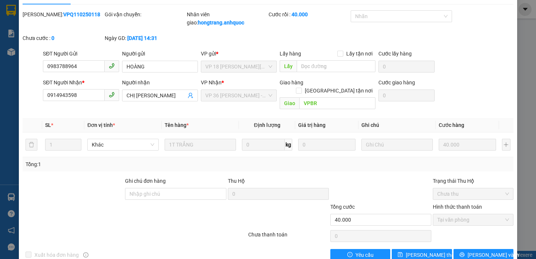 The image size is (536, 259). I want to click on div: Ngày GD:, so click(145, 38).